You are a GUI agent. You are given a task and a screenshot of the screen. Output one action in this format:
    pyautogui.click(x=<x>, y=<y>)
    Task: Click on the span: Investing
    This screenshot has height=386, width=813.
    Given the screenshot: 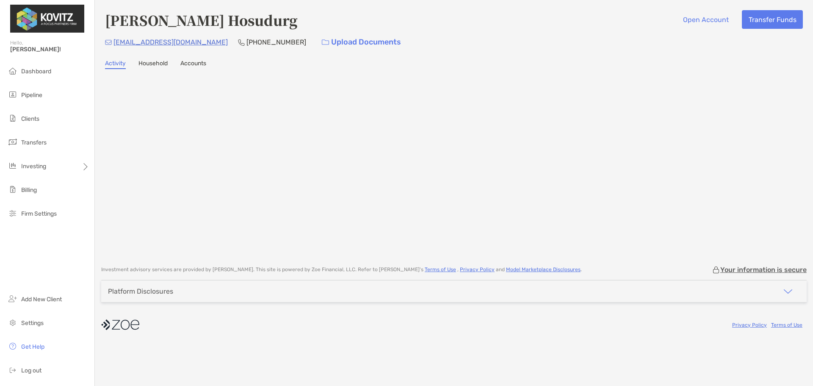 What is the action you would take?
    pyautogui.click(x=33, y=166)
    